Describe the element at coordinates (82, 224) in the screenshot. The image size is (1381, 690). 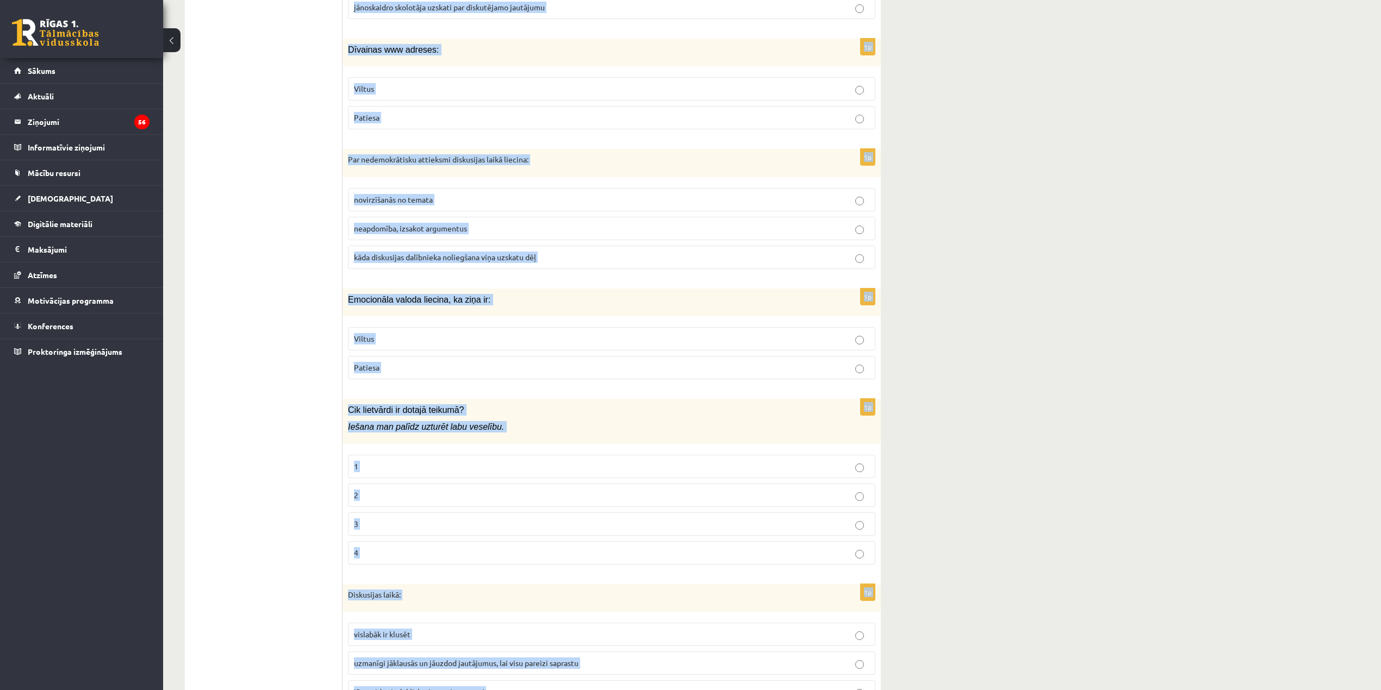
I see `a: Digitālie materiāli` at that location.